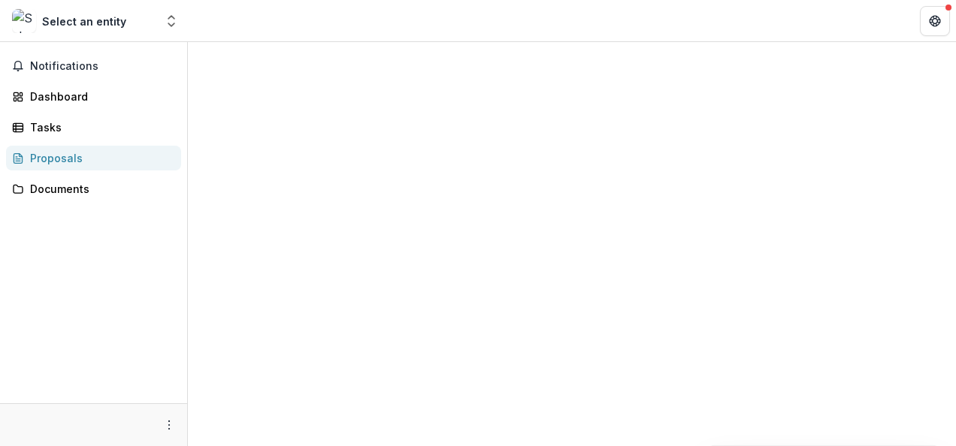 The height and width of the screenshot is (446, 956). Describe the element at coordinates (99, 127) in the screenshot. I see `div: Tasks` at that location.